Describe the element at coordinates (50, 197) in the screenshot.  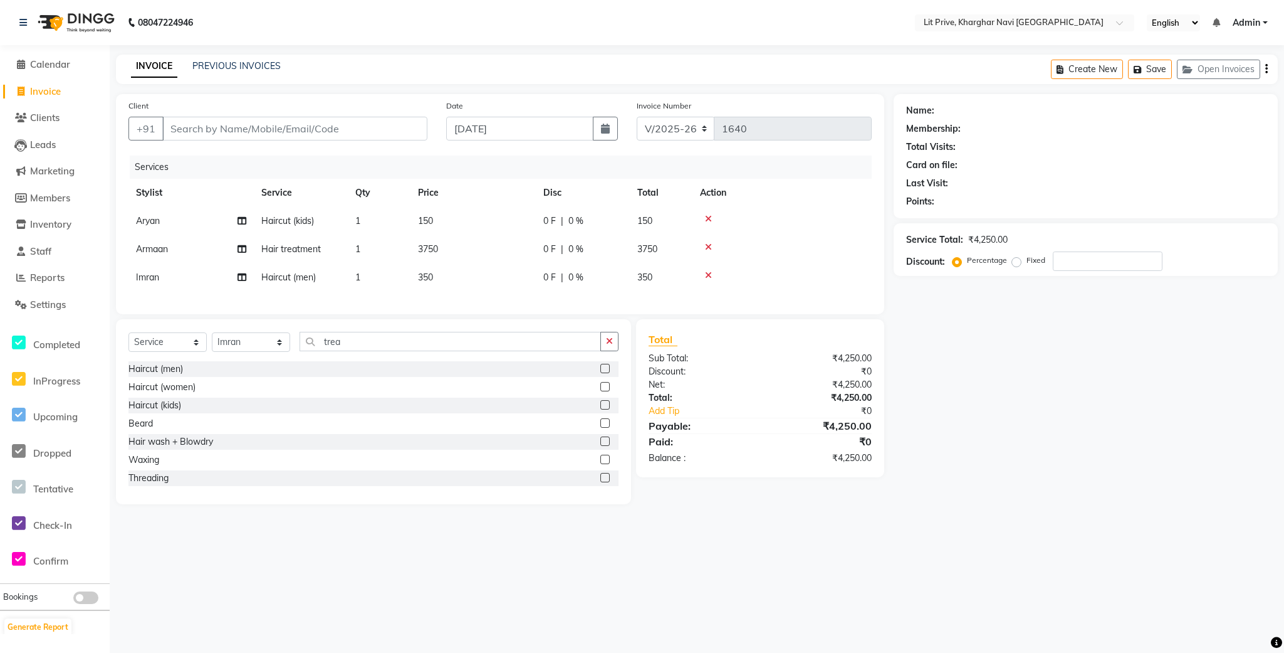
I see `span: Members` at that location.